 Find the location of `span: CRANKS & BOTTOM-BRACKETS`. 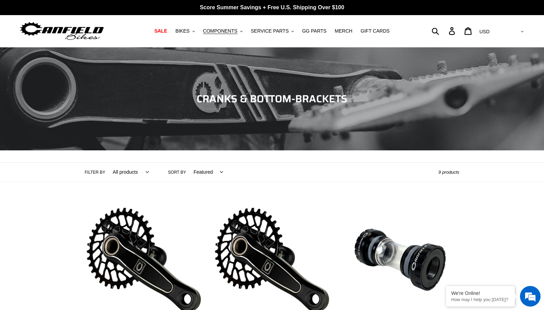

span: CRANKS & BOTTOM-BRACKETS is located at coordinates (272, 99).